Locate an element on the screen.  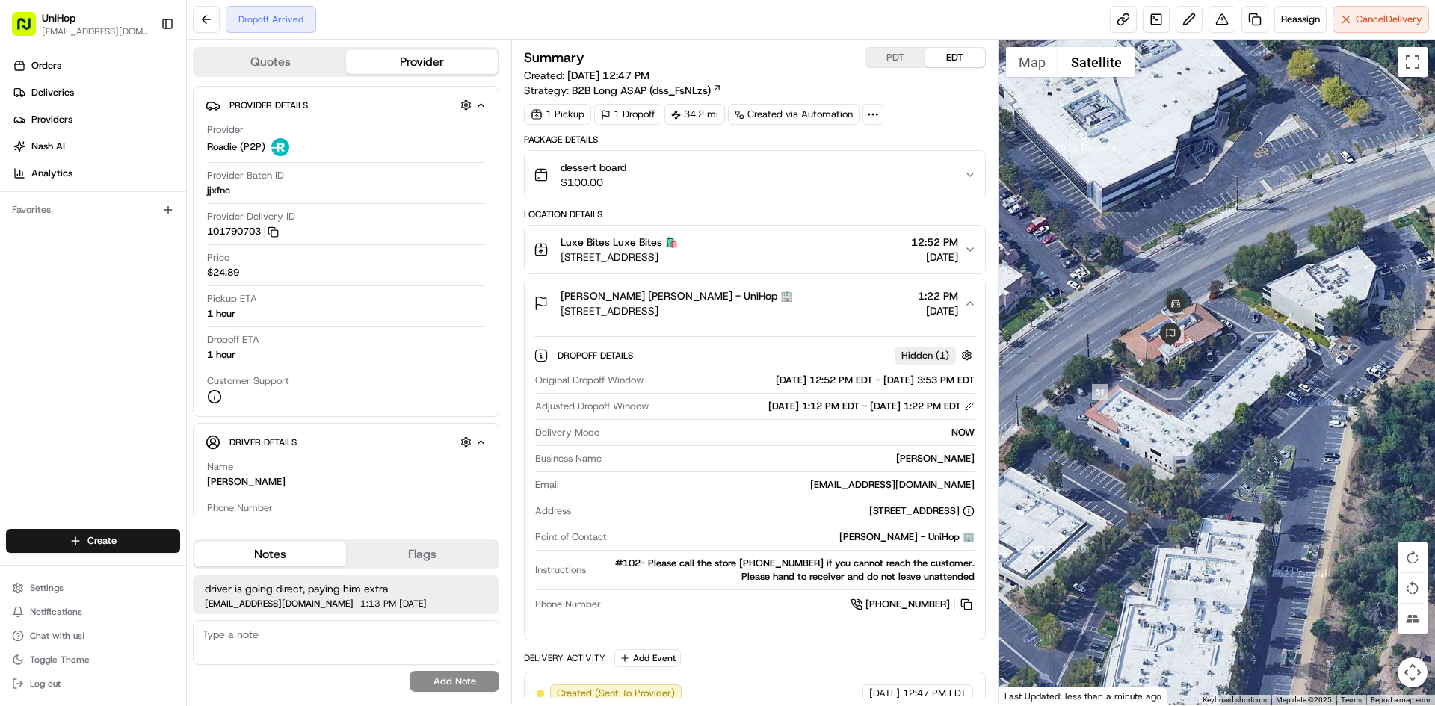
button: PDT is located at coordinates (895, 58).